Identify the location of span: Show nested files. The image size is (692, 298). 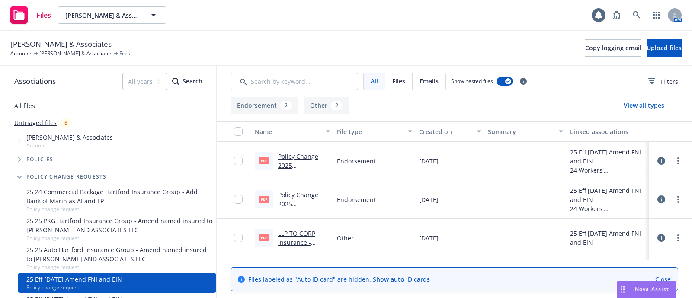
(472, 81).